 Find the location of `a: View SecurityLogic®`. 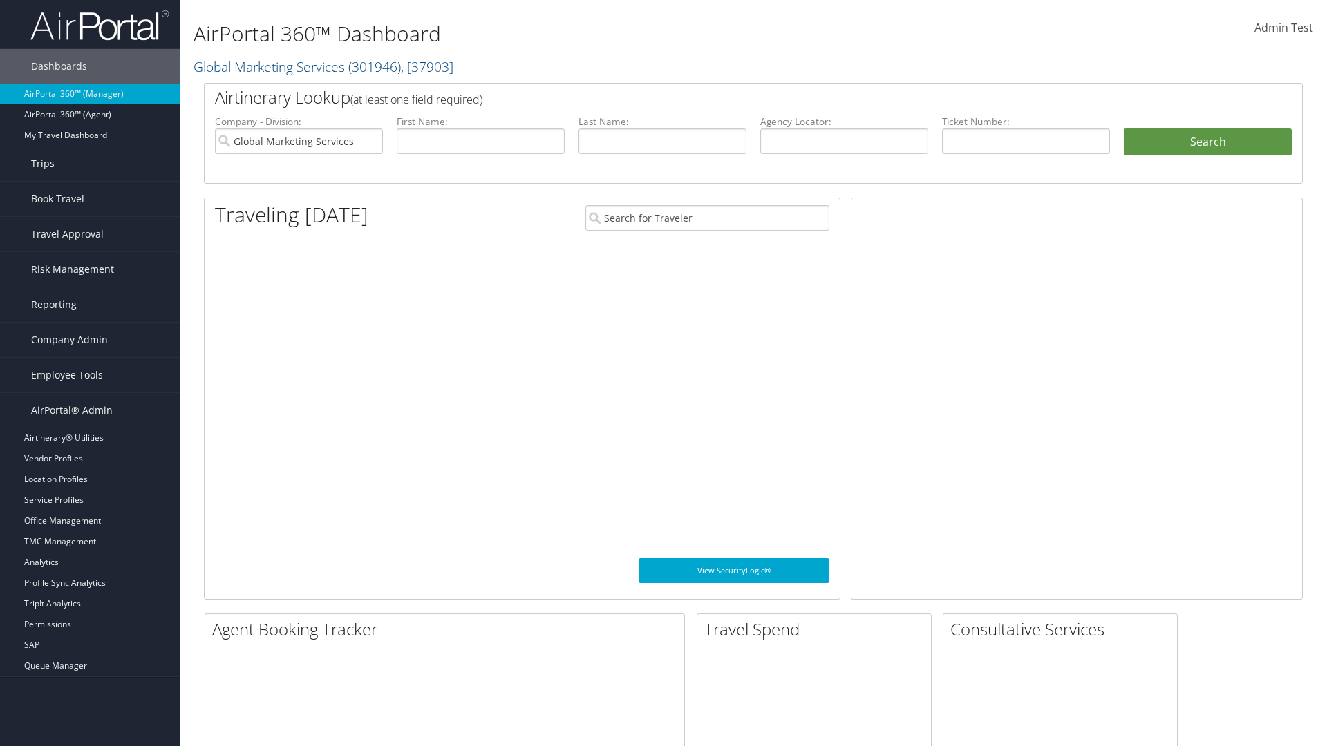

a: View SecurityLogic® is located at coordinates (734, 571).